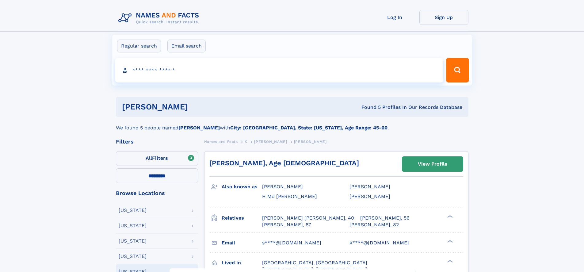 This screenshot has width=584, height=272. What do you see at coordinates (242, 263) in the screenshot?
I see `h3: Lived in` at bounding box center [242, 263].